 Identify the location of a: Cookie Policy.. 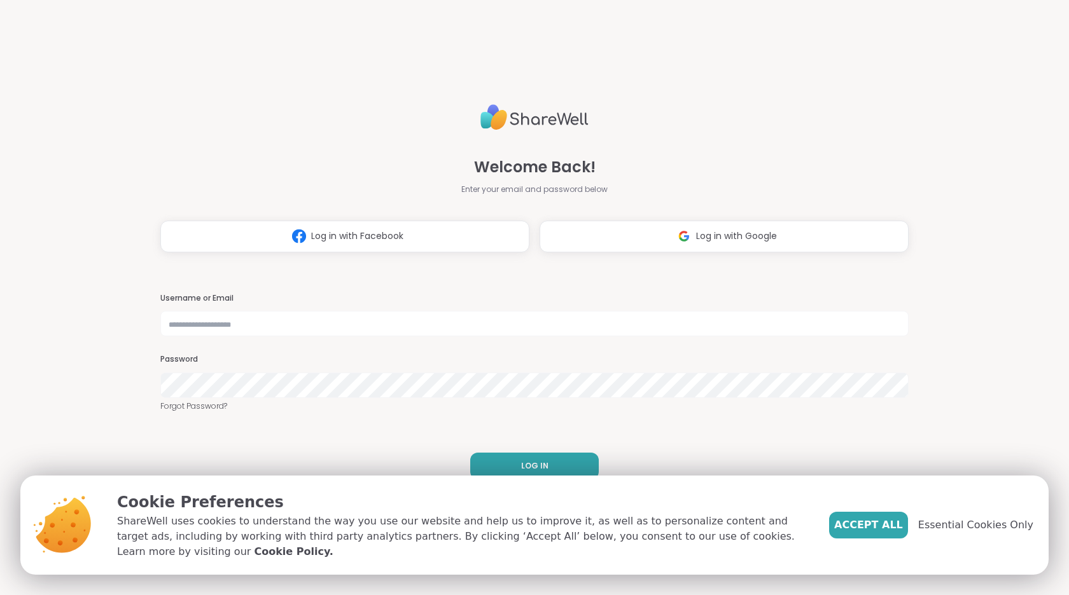
(293, 552).